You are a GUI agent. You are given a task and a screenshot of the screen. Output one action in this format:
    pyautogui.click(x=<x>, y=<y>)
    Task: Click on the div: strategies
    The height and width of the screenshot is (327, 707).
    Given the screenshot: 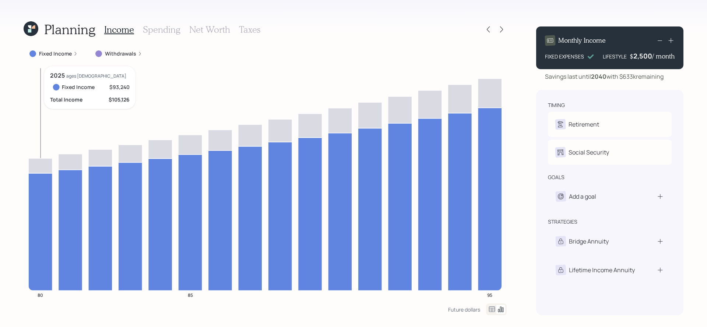 What is the action you would take?
    pyautogui.click(x=562, y=222)
    